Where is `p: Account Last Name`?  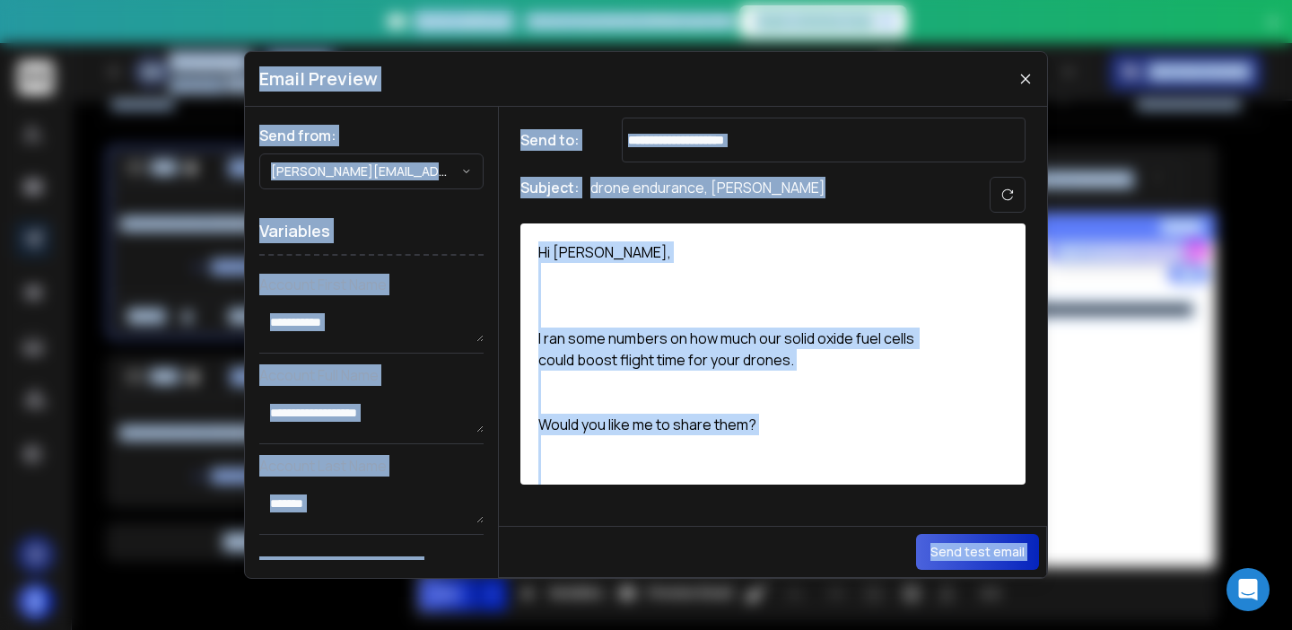
p: Account Last Name is located at coordinates (371, 465).